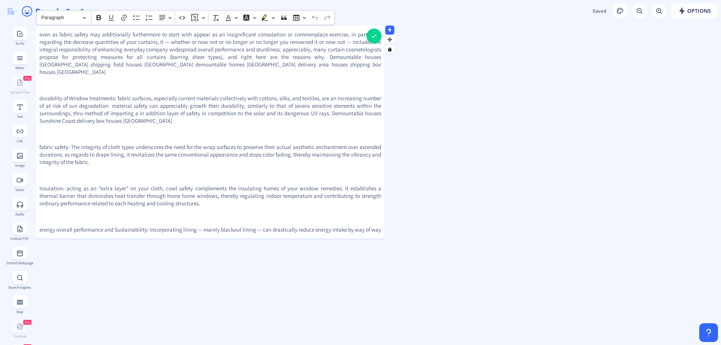 Image resolution: width=721 pixels, height=345 pixels. What do you see at coordinates (210, 53) in the screenshot?
I see `p: even as fabric safety may additionally furthermore to start with appear as an insignificant conso...` at bounding box center [210, 53].